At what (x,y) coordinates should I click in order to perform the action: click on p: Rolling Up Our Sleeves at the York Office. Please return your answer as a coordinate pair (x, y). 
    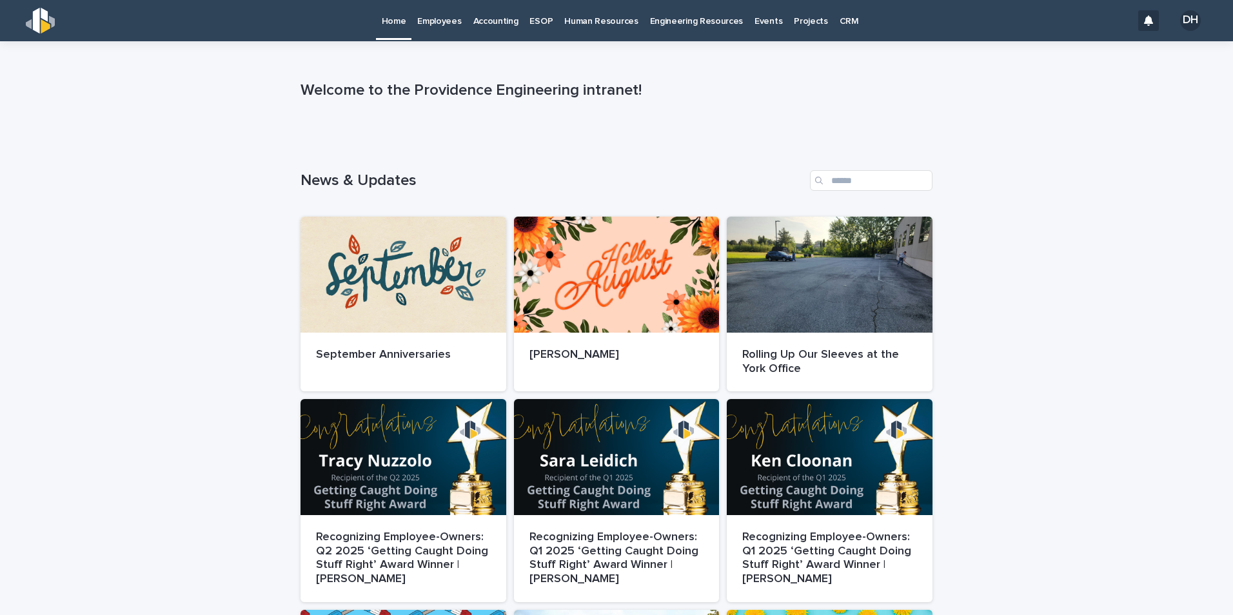
    Looking at the image, I should click on (830, 362).